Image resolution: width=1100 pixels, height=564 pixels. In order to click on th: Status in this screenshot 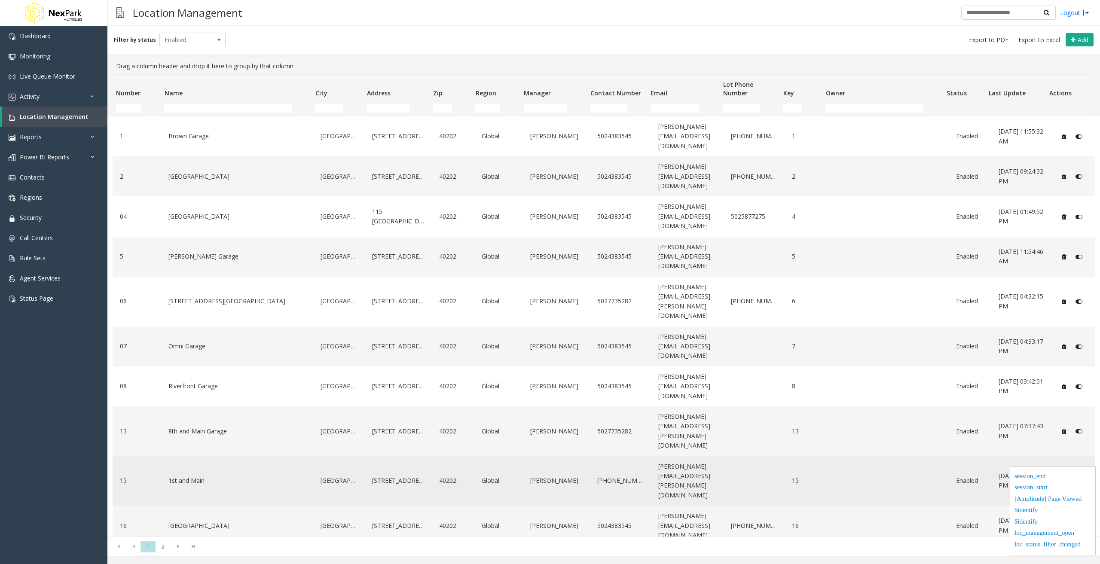, I will do `click(964, 88)`.